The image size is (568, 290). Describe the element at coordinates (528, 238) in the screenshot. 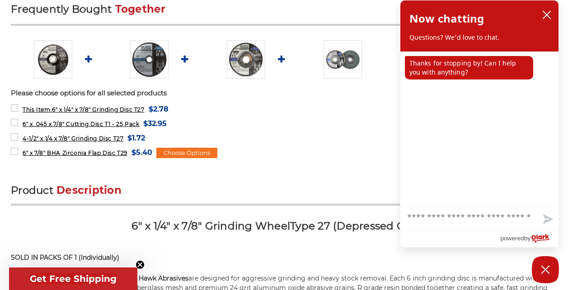

I see `span: by` at that location.